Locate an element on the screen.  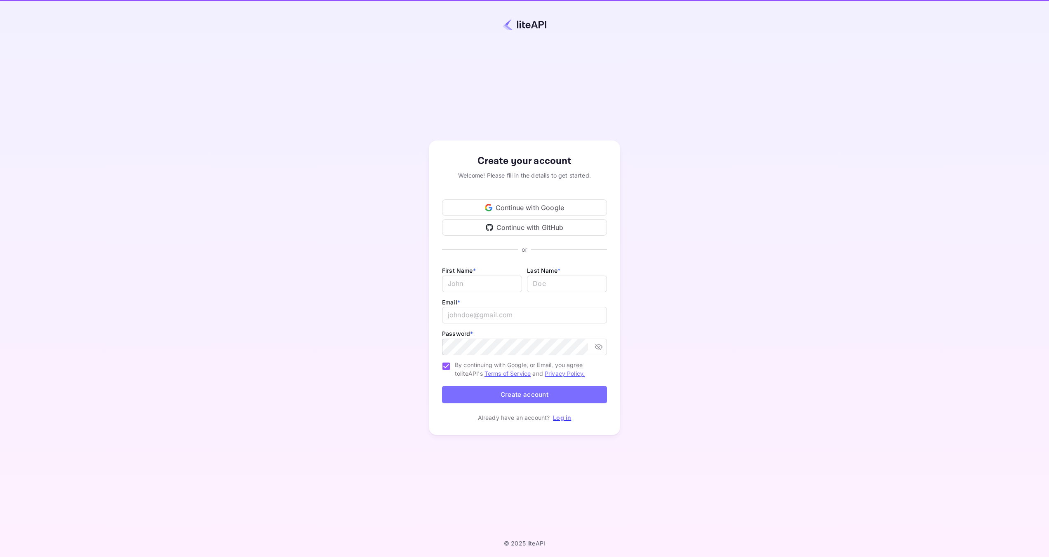
label: Password is located at coordinates (457, 333).